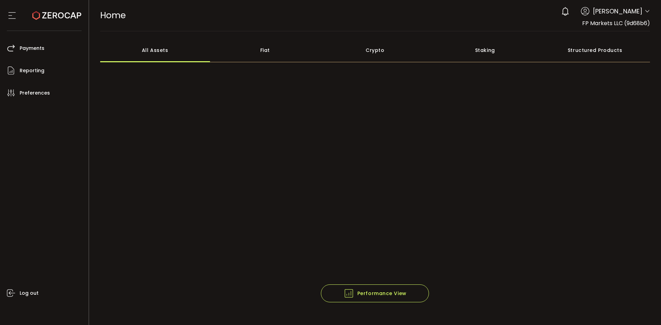 The width and height of the screenshot is (661, 325). I want to click on button: Performance View, so click(375, 293).